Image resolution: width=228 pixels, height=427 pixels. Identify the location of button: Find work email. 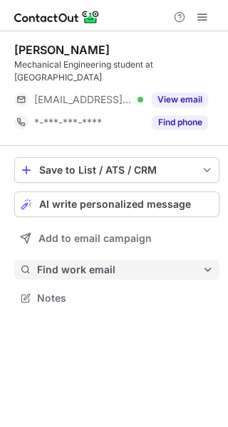
(117, 270).